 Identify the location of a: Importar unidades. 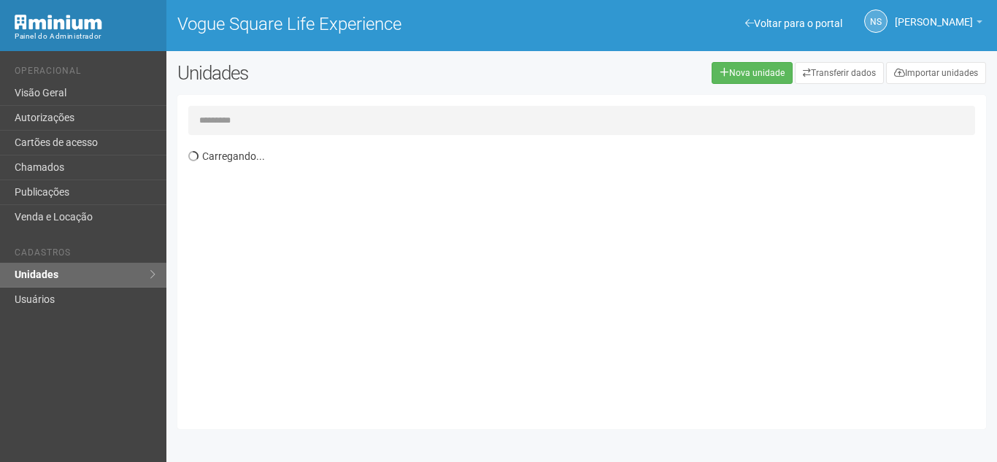
(936, 73).